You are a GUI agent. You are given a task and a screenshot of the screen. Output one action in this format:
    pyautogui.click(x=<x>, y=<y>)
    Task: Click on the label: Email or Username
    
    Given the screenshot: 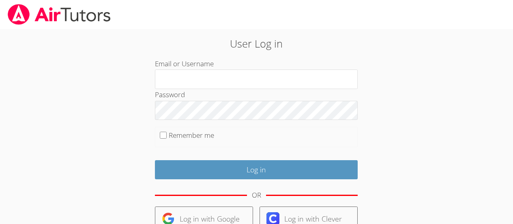 What is the action you would take?
    pyautogui.click(x=184, y=63)
    